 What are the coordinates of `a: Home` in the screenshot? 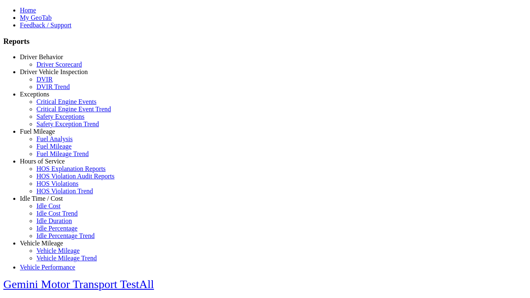 It's located at (28, 10).